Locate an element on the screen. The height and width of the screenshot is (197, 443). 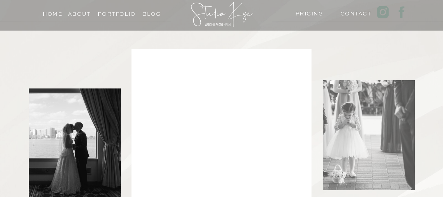
a: Blog is located at coordinates (152, 12).